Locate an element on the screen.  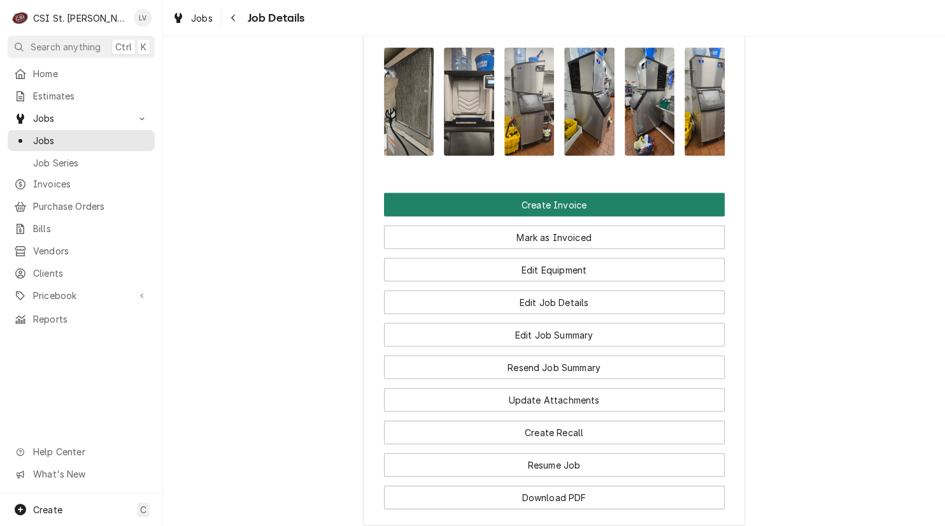
span: Pricebook is located at coordinates (81, 295).